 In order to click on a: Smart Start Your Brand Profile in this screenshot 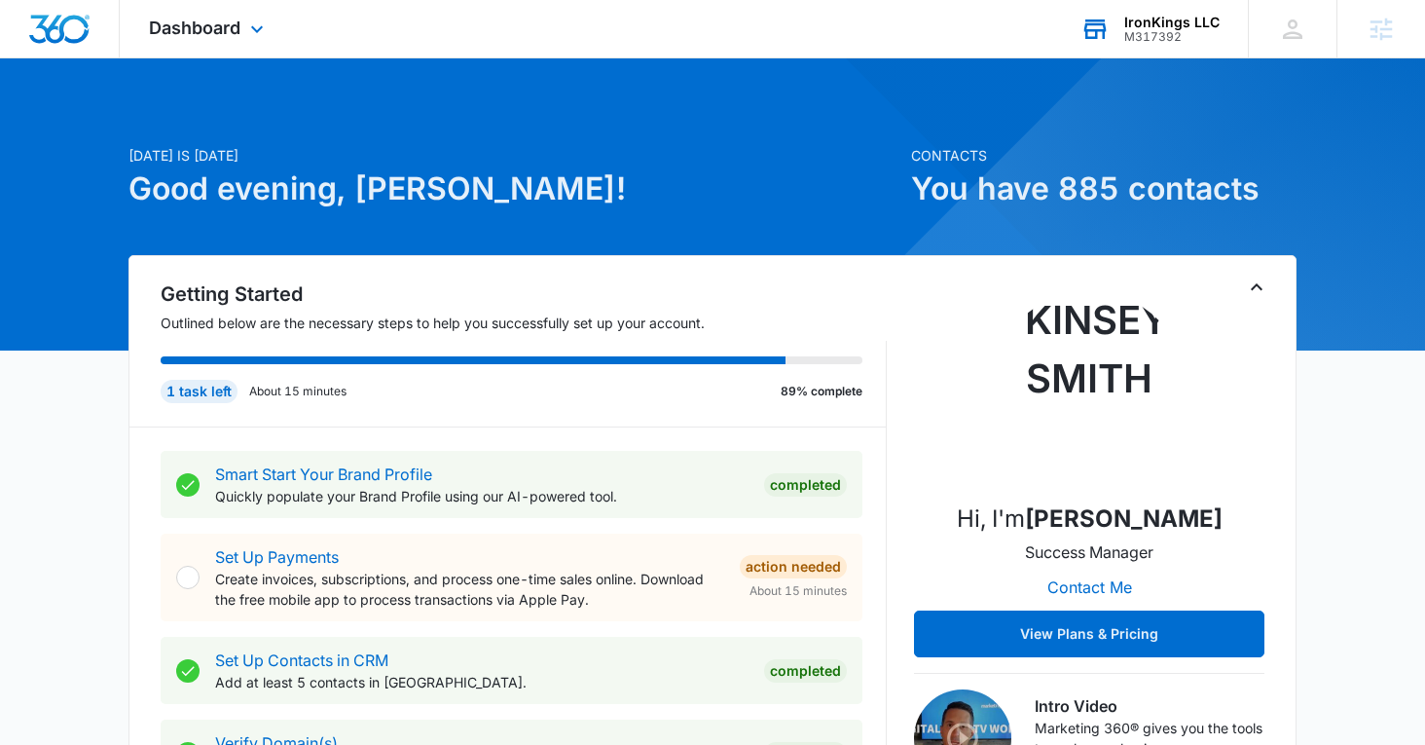, I will do `click(323, 474)`.